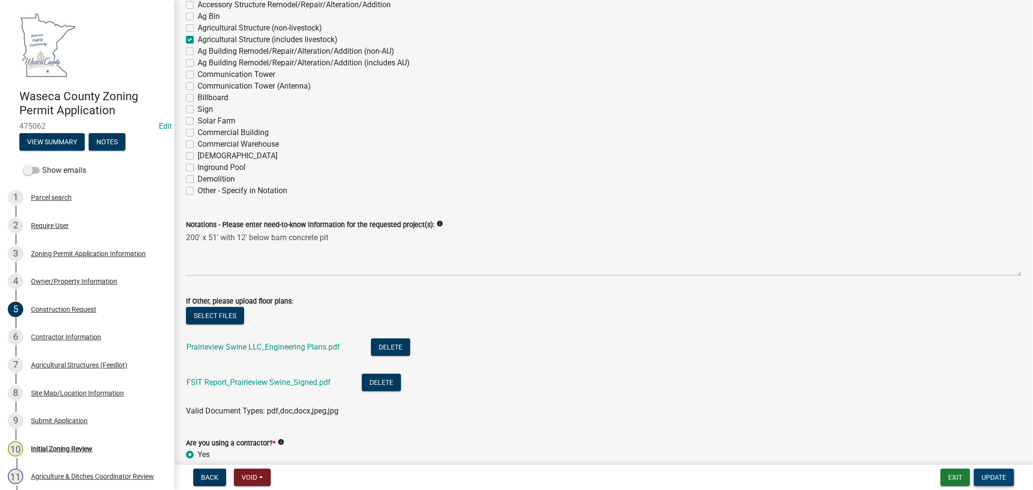 The image size is (1033, 490). I want to click on button: View Summary, so click(52, 142).